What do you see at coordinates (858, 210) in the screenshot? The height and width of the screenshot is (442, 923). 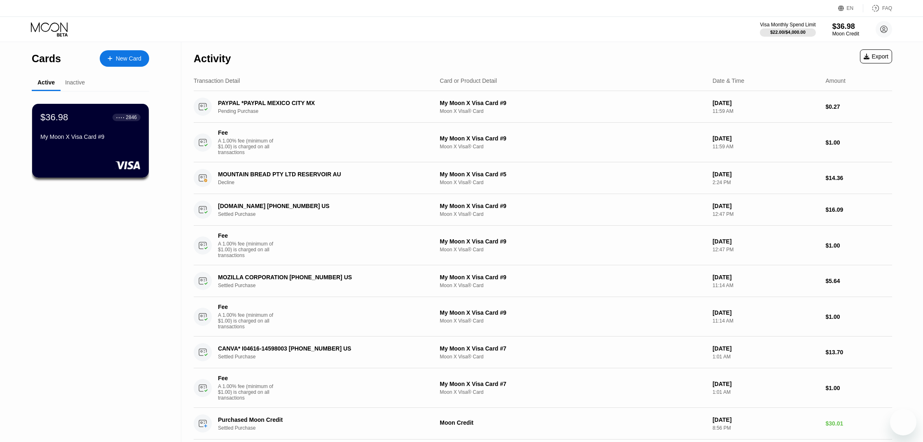 I see `div: $16.09` at bounding box center [858, 210].